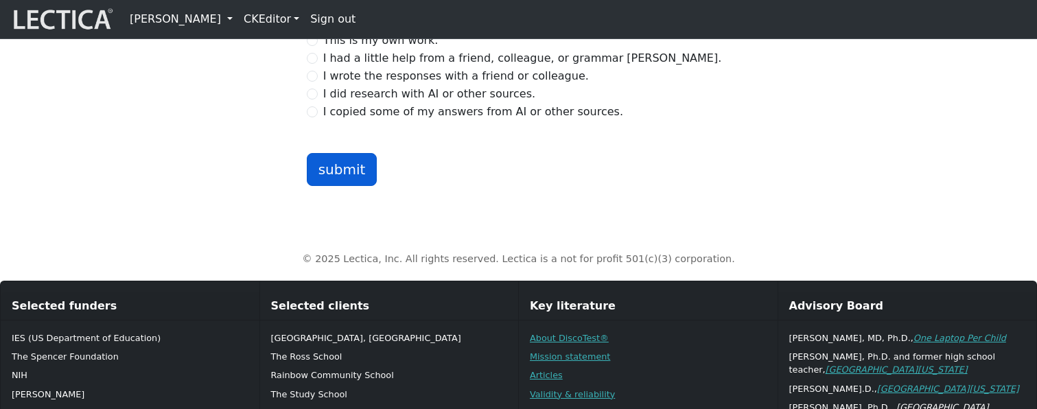 The height and width of the screenshot is (409, 1037). What do you see at coordinates (130, 375) in the screenshot?
I see `p: NIH` at bounding box center [130, 375].